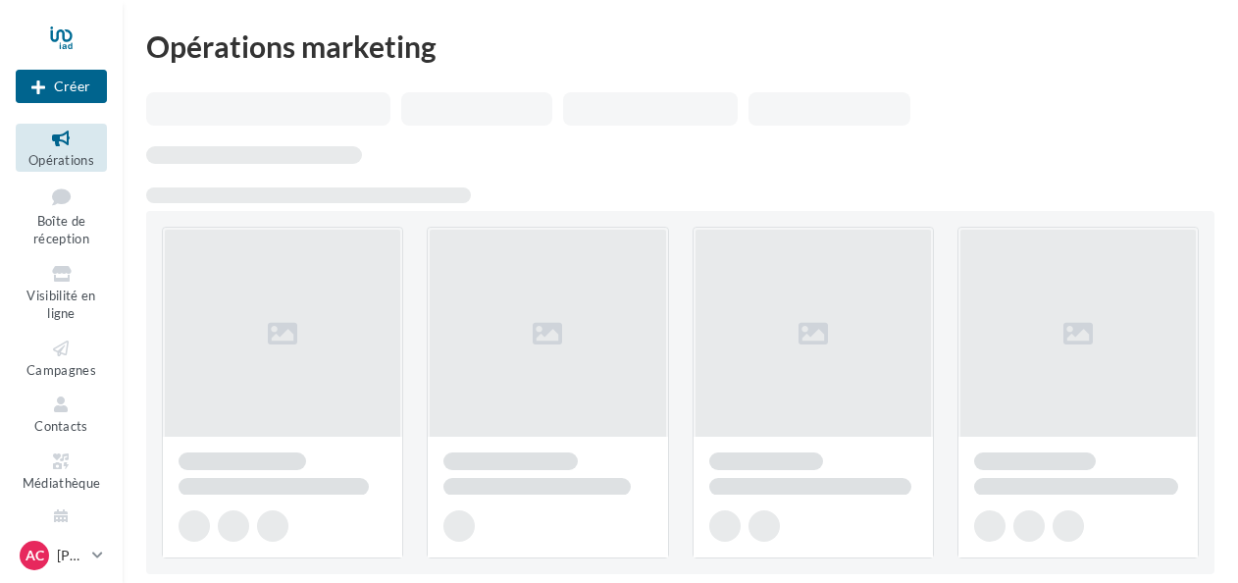 The width and height of the screenshot is (1238, 583). I want to click on span: Contacts, so click(61, 426).